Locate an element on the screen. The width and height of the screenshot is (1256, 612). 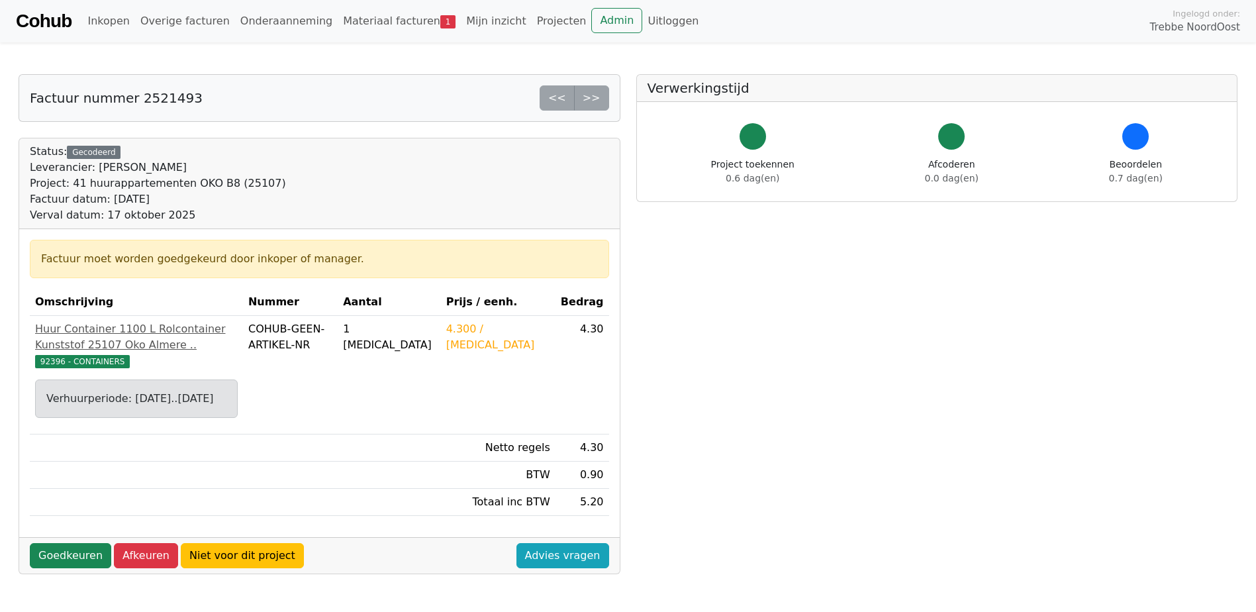
span: 0.6 dag(en) is located at coordinates (752, 178).